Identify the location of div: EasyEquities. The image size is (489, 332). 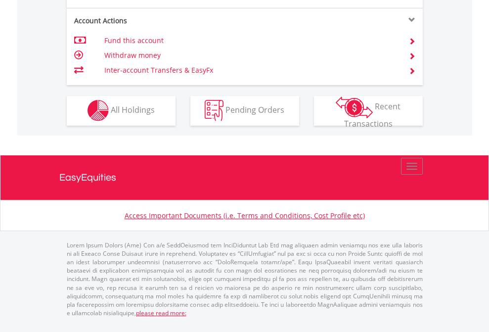
(245, 177).